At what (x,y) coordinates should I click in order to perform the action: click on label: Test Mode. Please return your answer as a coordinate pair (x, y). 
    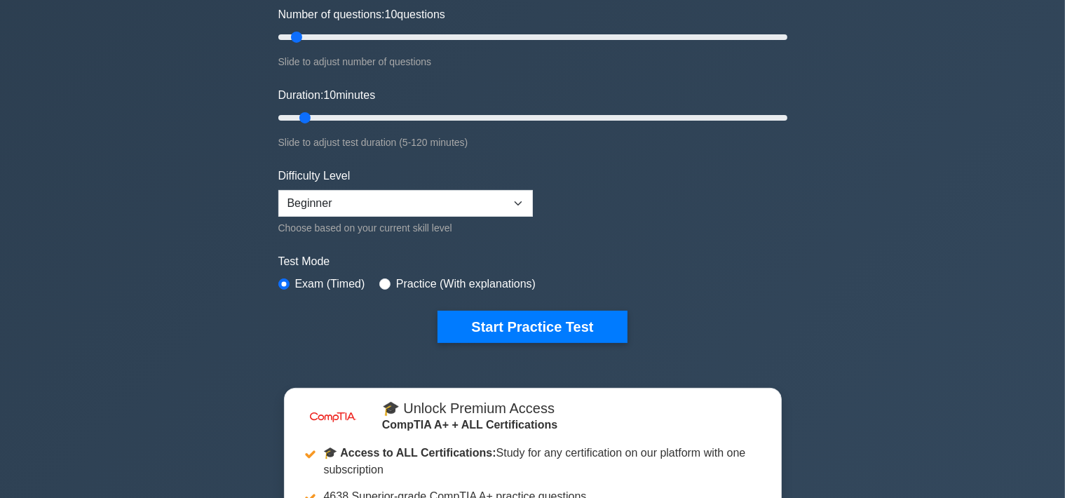
    Looking at the image, I should click on (533, 261).